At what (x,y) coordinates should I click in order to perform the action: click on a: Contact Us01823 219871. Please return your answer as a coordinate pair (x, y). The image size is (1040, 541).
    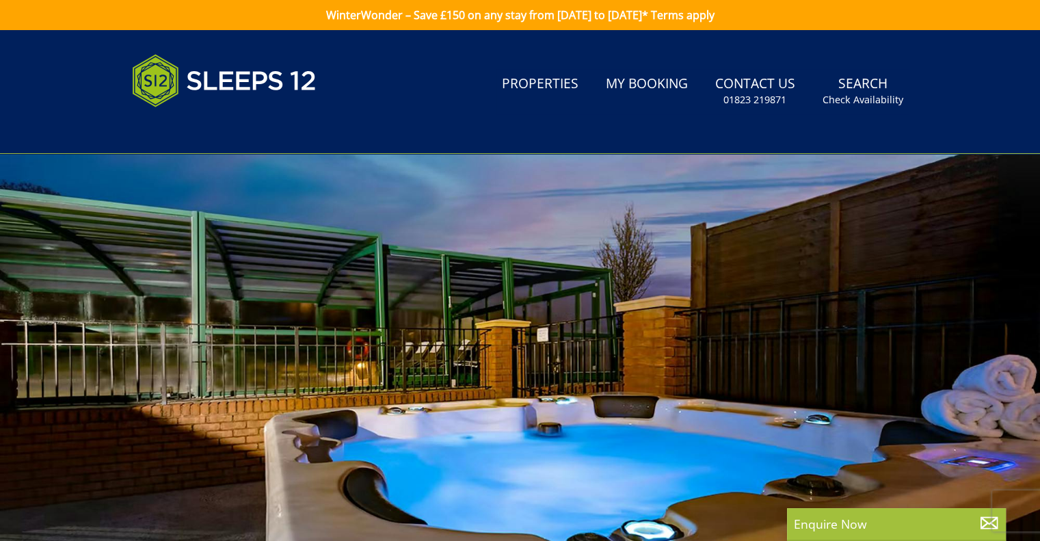
    Looking at the image, I should click on (755, 91).